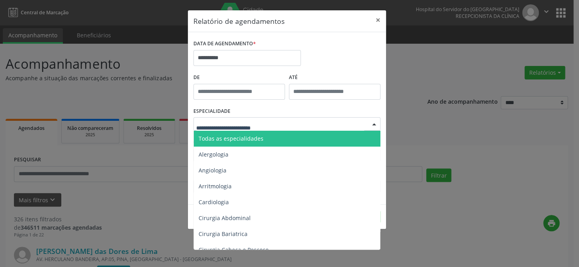  What do you see at coordinates (335, 78) in the screenshot?
I see `label: ATÉ` at bounding box center [335, 78].